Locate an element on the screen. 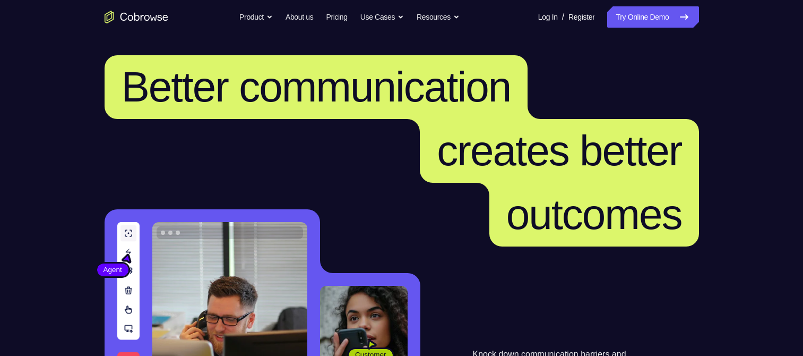  a: Pricing is located at coordinates (337, 17).